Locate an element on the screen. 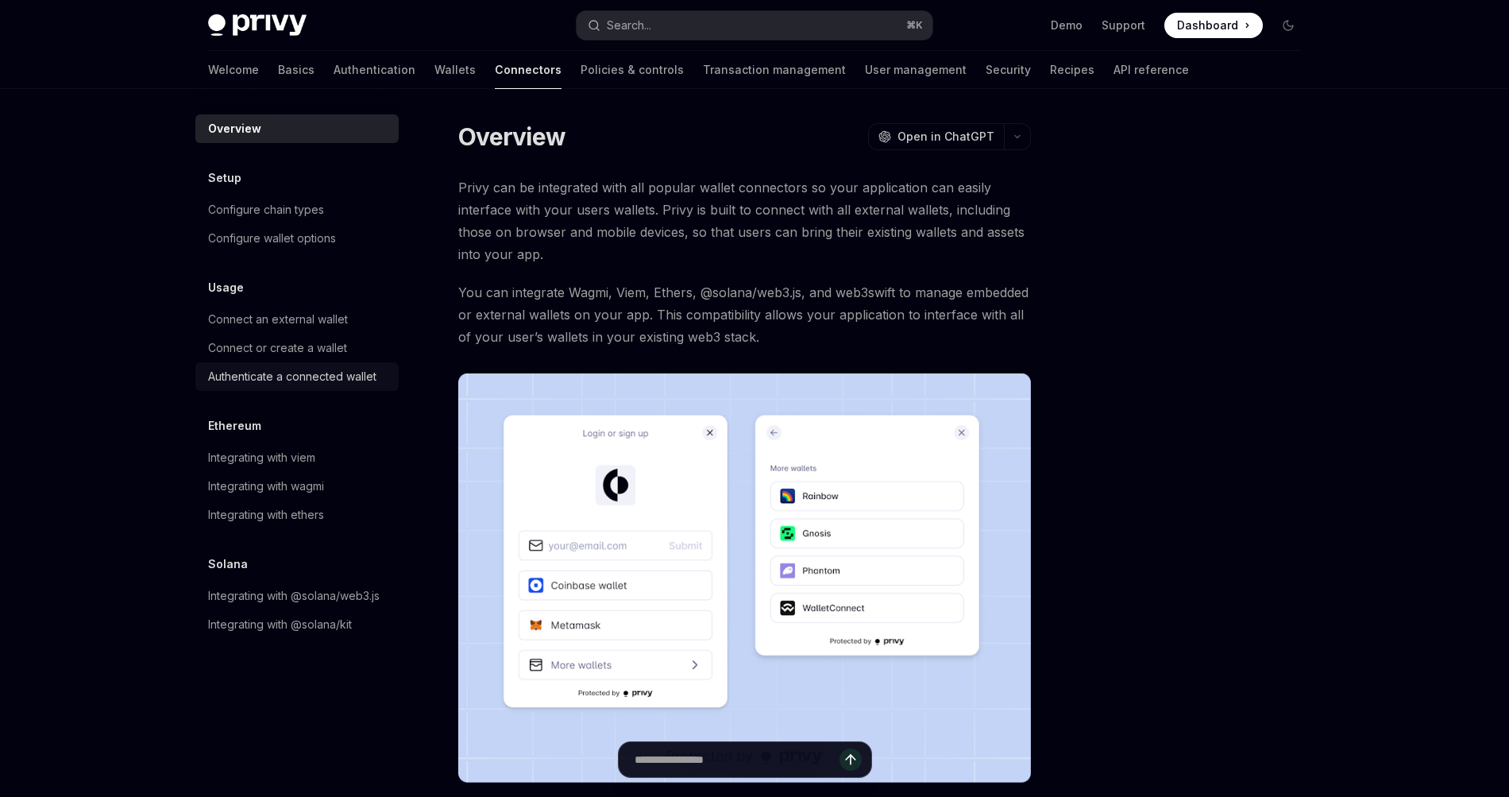 Image resolution: width=1509 pixels, height=797 pixels. a: API reference is located at coordinates (1151, 70).